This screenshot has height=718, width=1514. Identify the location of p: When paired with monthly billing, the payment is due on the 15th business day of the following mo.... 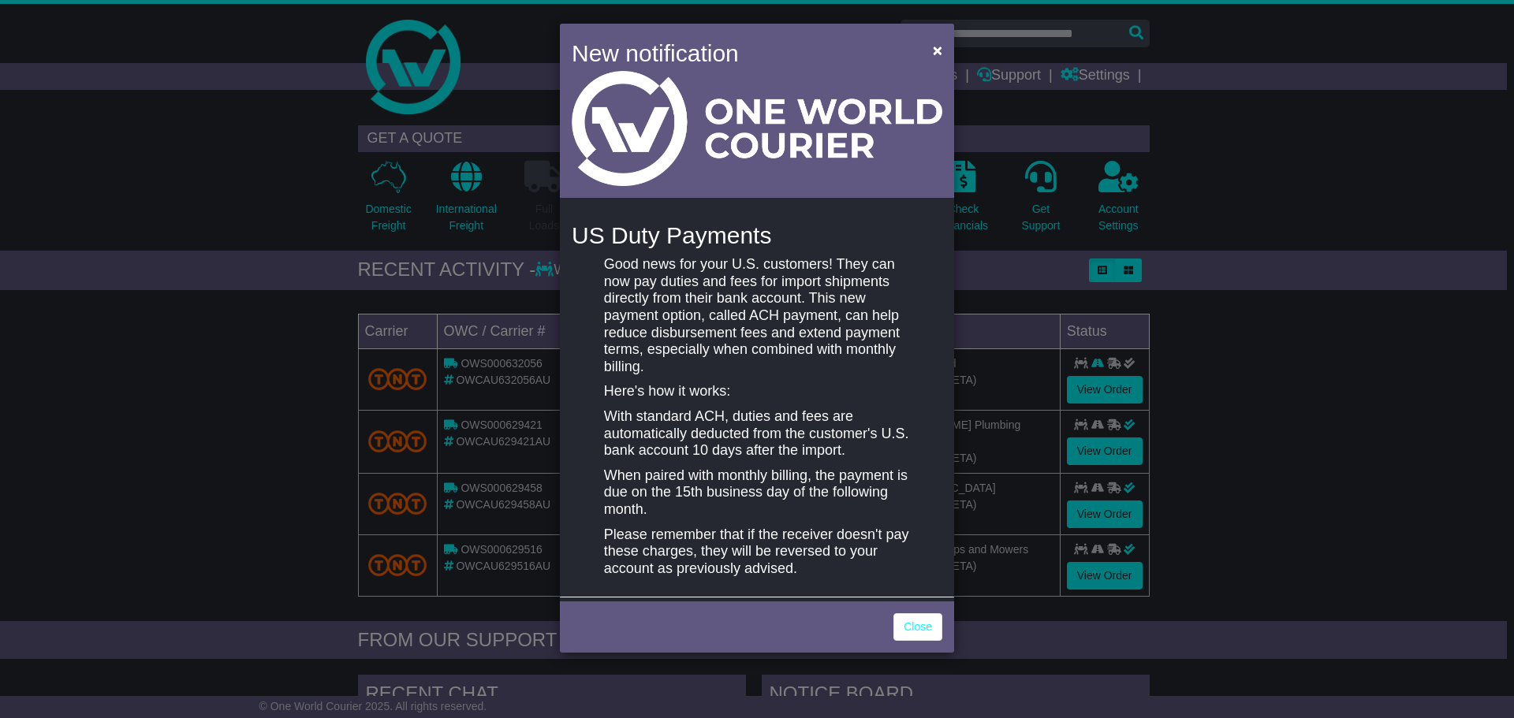
(757, 493).